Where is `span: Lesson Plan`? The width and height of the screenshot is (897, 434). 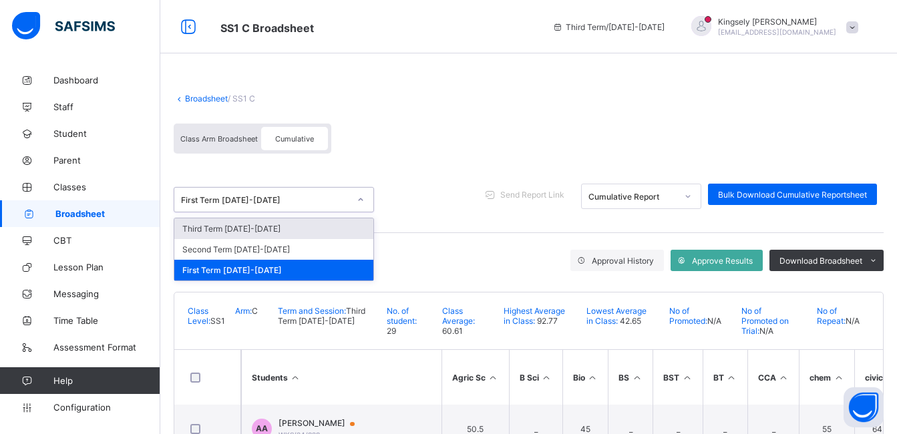 span: Lesson Plan is located at coordinates (107, 267).